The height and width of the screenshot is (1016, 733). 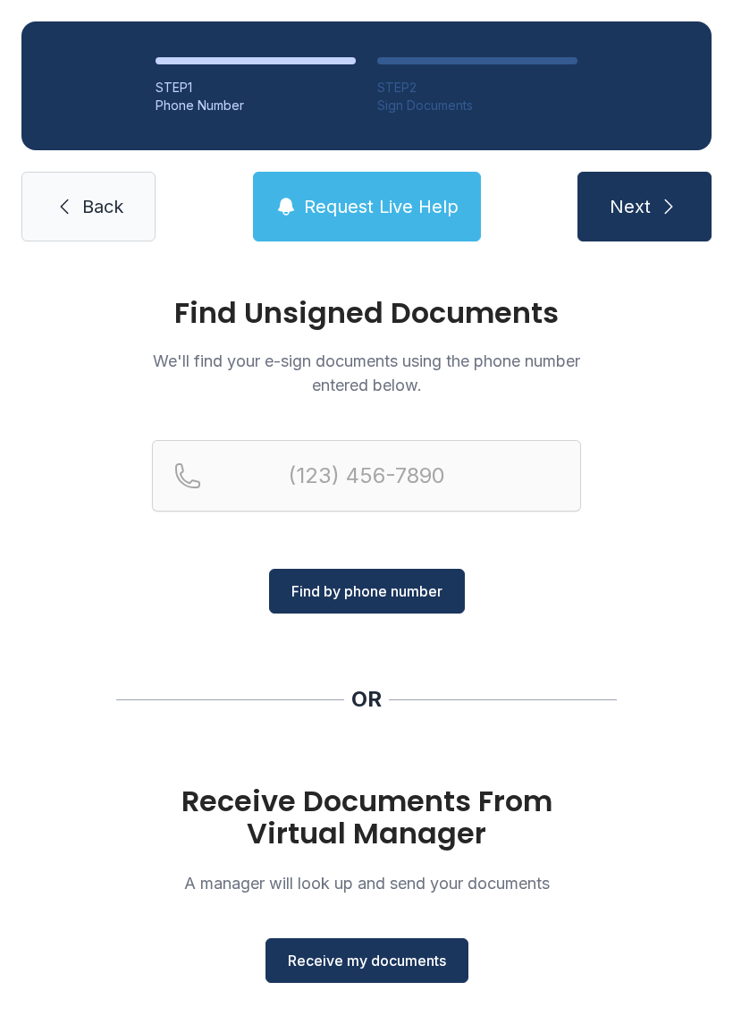 What do you see at coordinates (367, 373) in the screenshot?
I see `p: We'll find your e-sign documents using the phone number entered below.` at bounding box center [367, 373].